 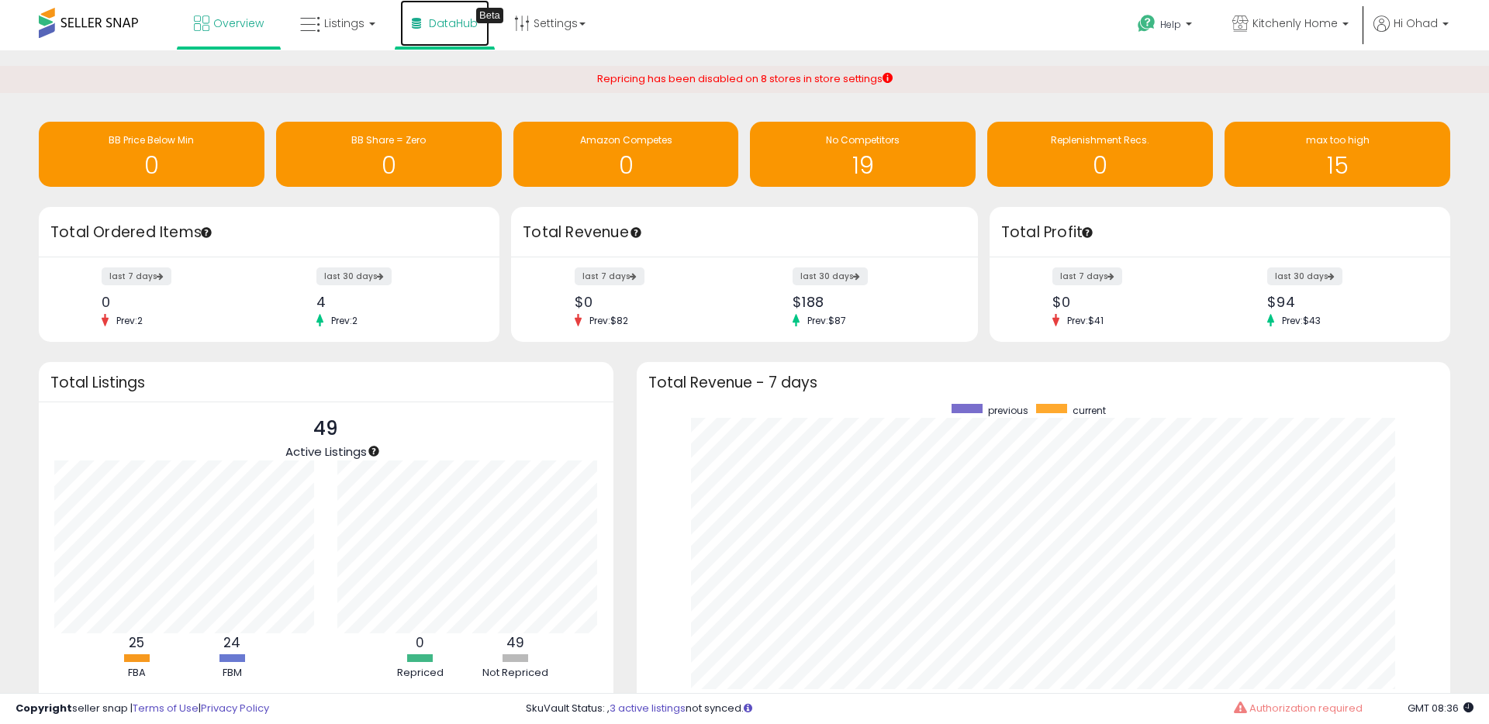 What do you see at coordinates (626, 140) in the screenshot?
I see `span: Amazon Competes` at bounding box center [626, 140].